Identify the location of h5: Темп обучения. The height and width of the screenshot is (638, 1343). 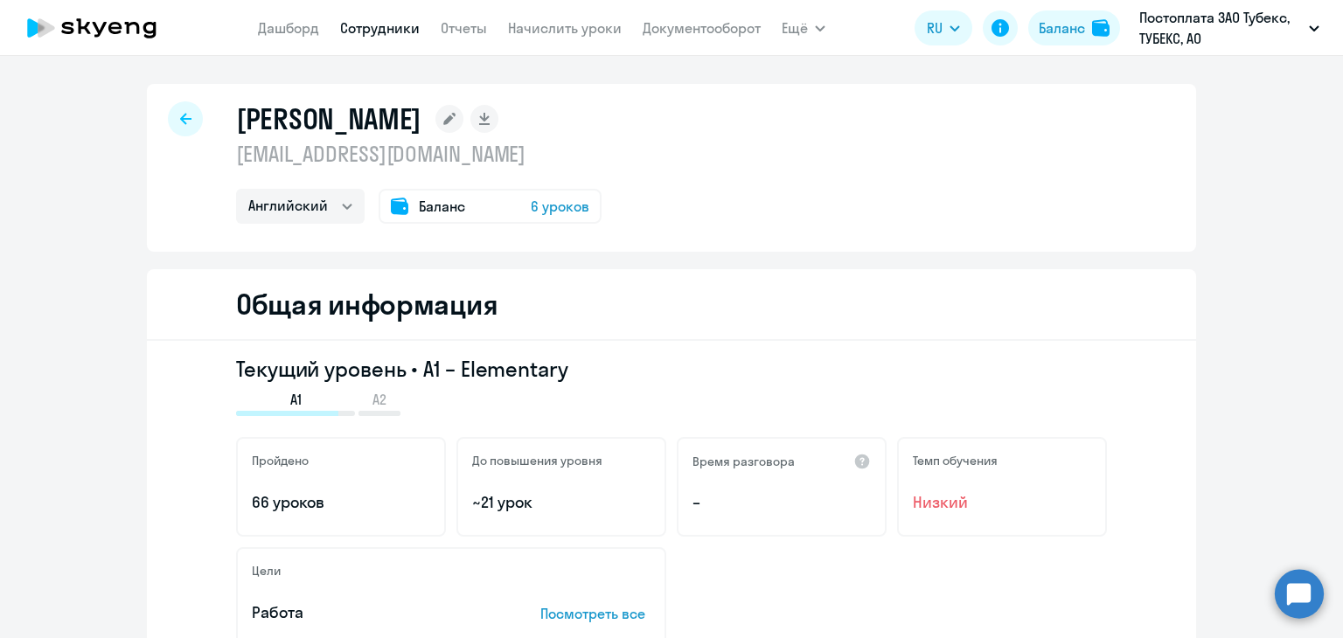
(955, 461).